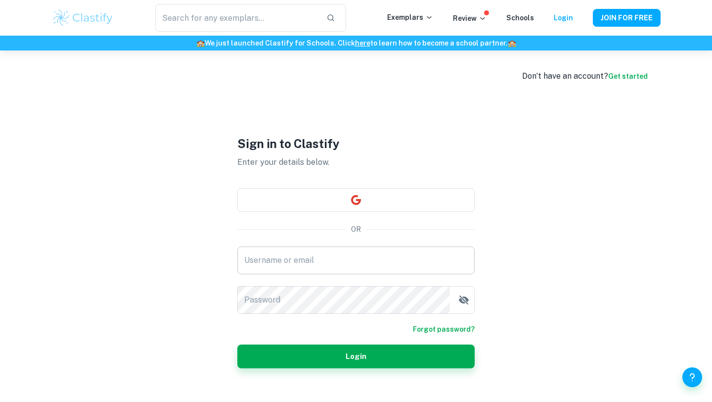 The image size is (712, 402). Describe the element at coordinates (356, 356) in the screenshot. I see `button: Login` at that location.